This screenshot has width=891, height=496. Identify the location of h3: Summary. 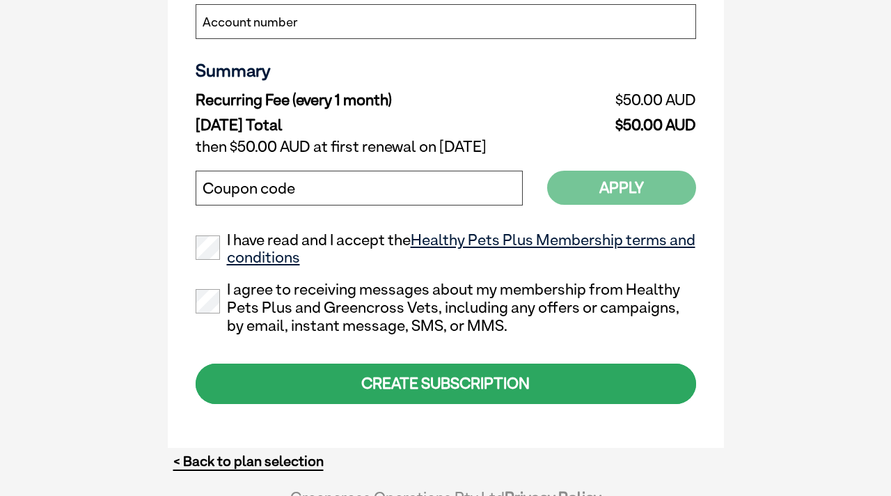
(446, 70).